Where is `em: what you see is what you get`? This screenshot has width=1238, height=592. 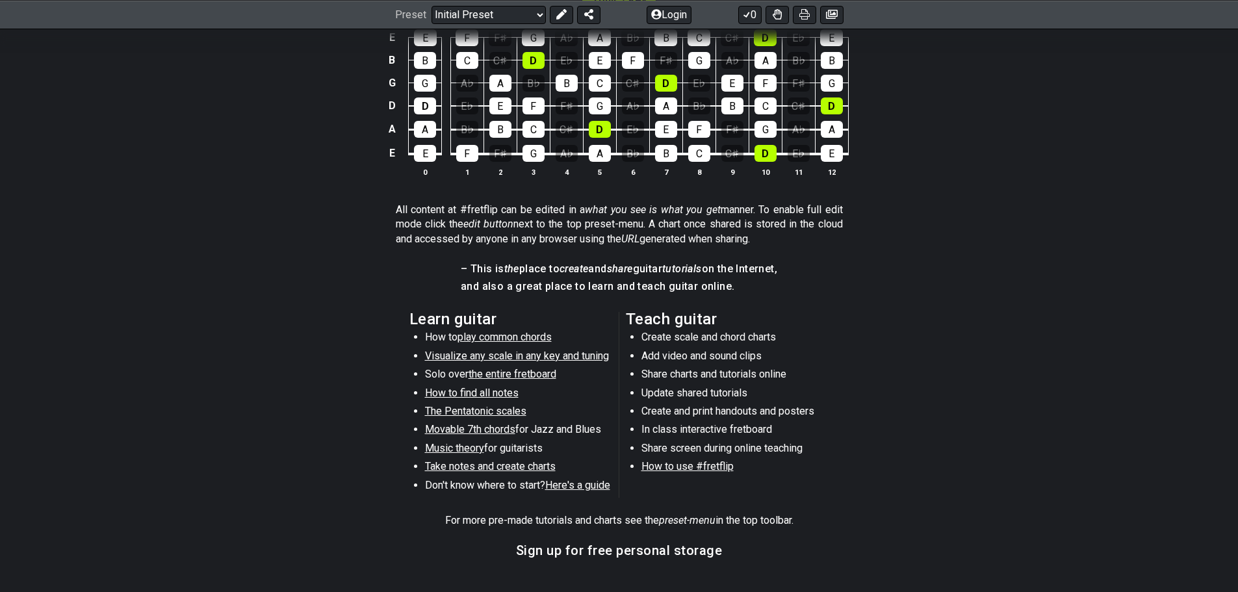 em: what you see is what you get is located at coordinates (653, 209).